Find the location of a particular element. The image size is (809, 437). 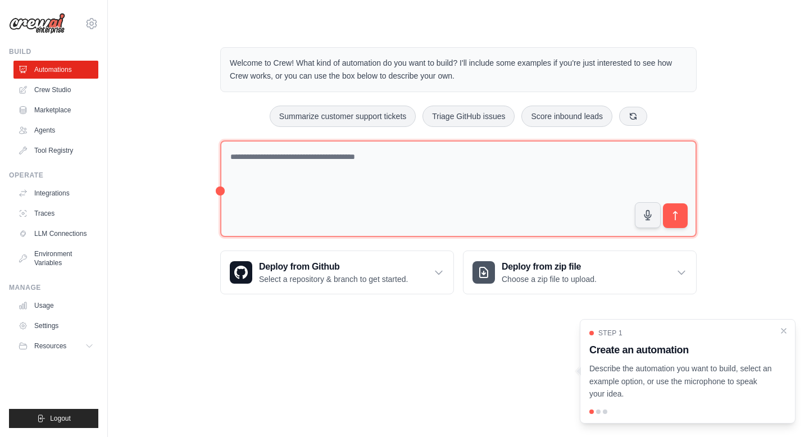

p: Select a repository & branch to get started. is located at coordinates (333, 279).